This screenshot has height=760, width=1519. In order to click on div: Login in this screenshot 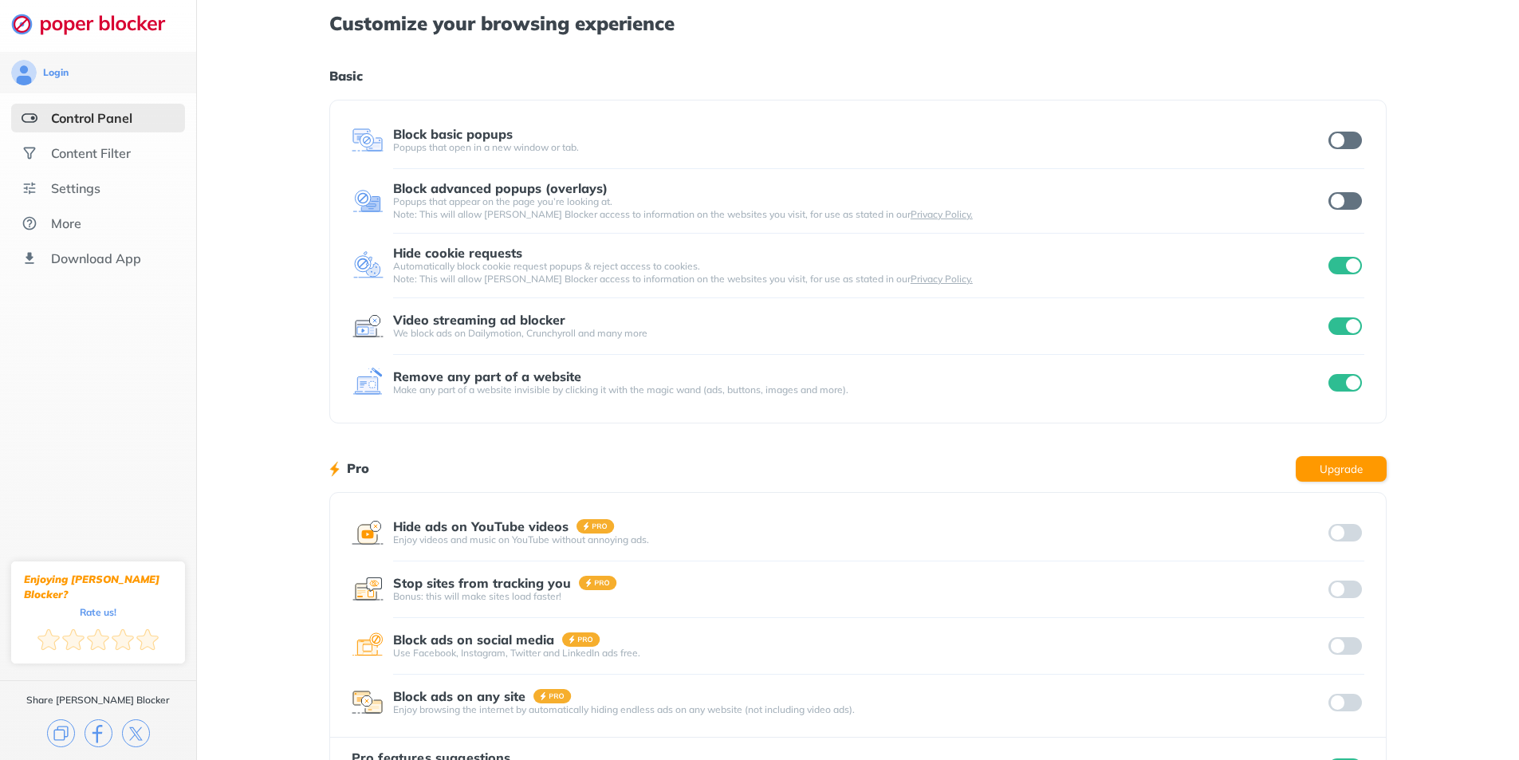, I will do `click(56, 73)`.